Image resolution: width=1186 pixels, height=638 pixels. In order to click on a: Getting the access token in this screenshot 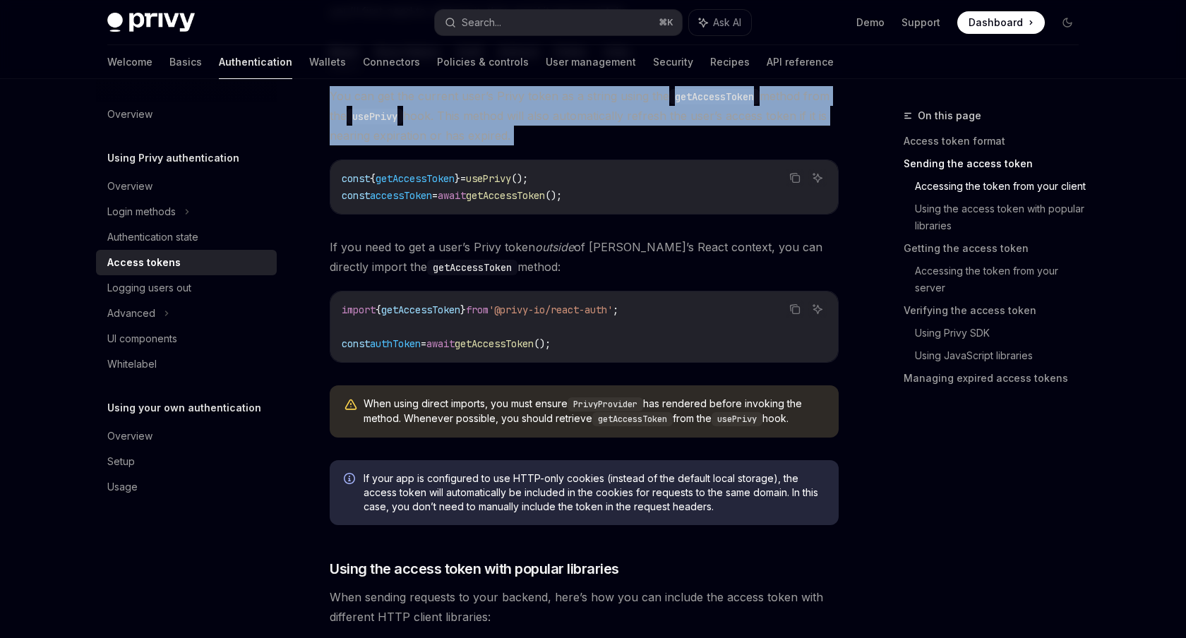, I will do `click(997, 249)`.